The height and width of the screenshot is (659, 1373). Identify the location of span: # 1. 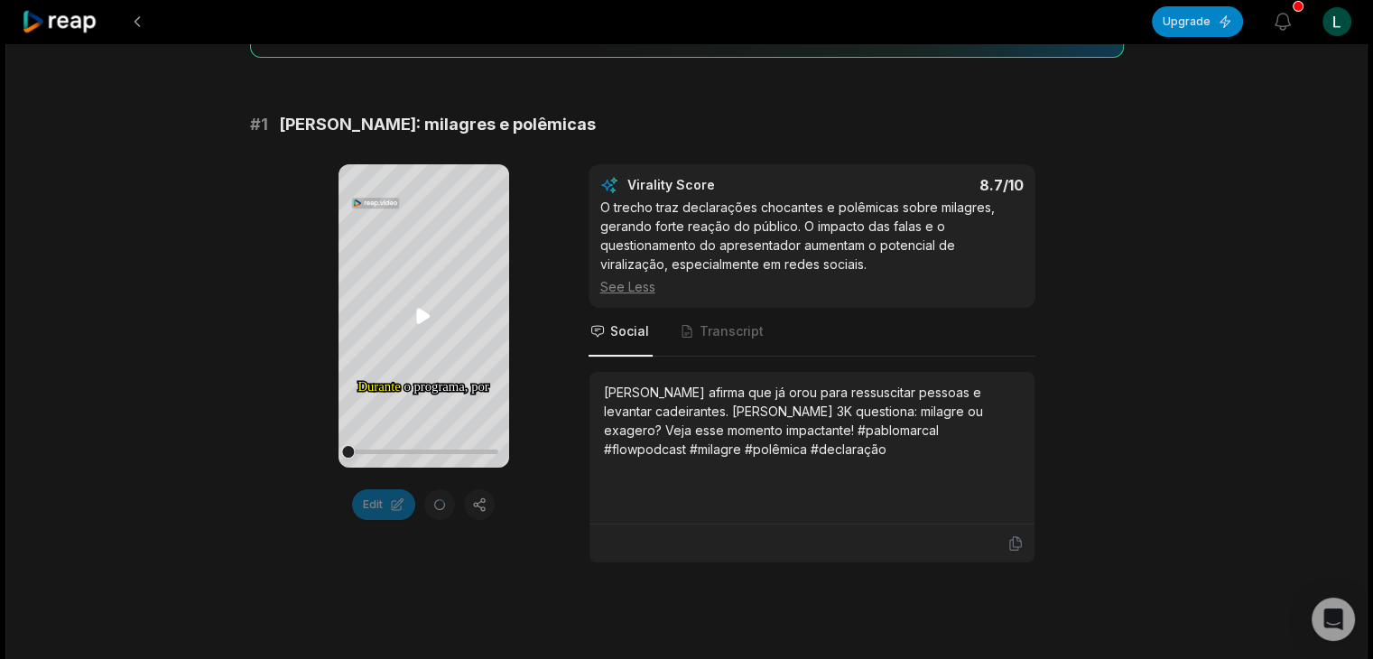
(259, 125).